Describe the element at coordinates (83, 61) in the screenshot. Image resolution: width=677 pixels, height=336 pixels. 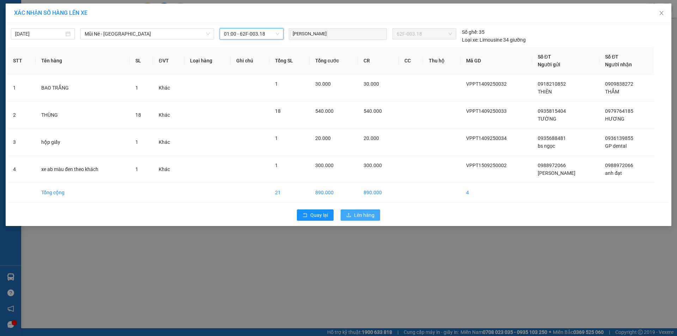
I see `th: Tên hàng` at that location.